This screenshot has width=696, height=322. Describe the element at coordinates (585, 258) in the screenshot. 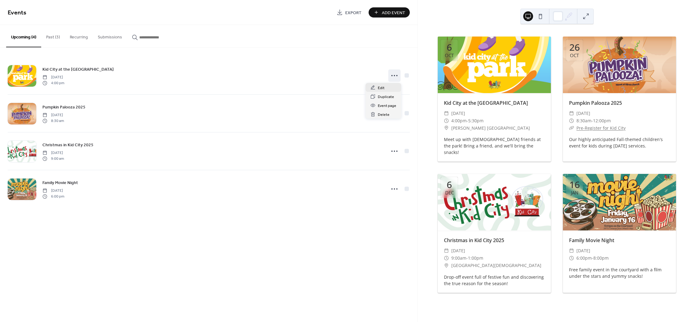

I see `span: 6:00pm` at that location.